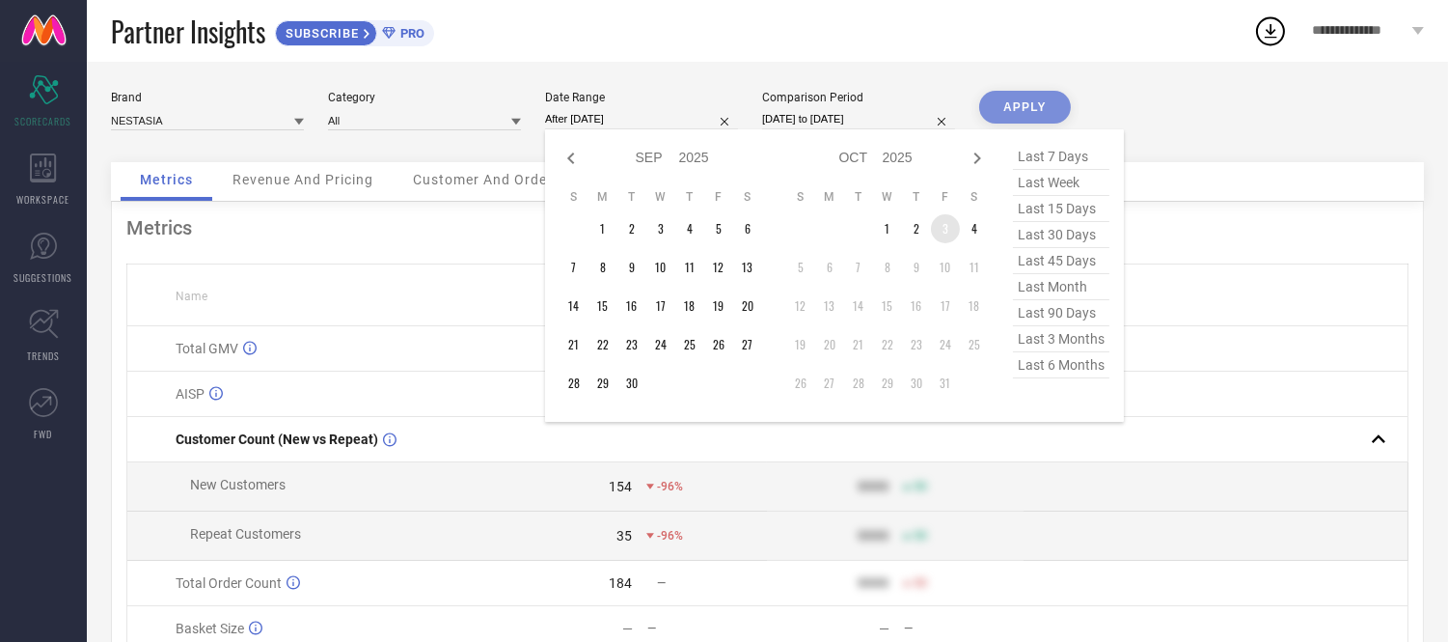  Describe the element at coordinates (661, 267) in the screenshot. I see `td: Wed Sep 10 2025` at that location.